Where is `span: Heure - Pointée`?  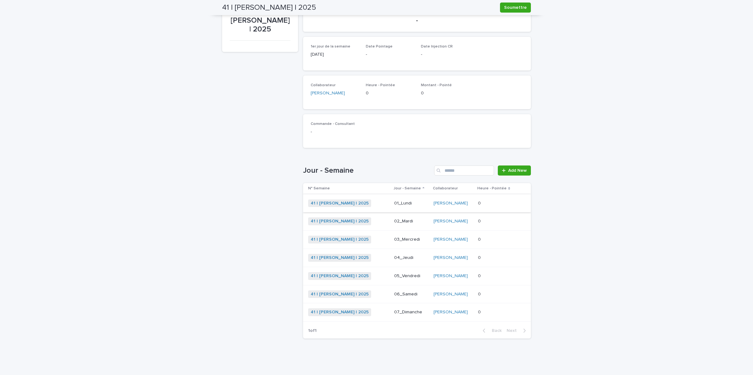
span: Heure - Pointée is located at coordinates (380, 85).